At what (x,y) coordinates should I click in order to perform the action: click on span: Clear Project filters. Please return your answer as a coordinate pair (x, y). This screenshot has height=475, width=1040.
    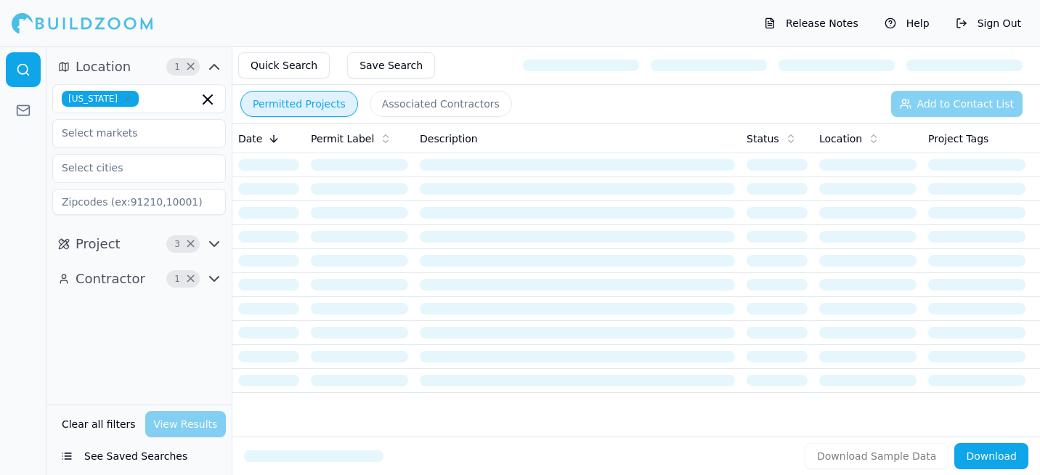
    Looking at the image, I should click on (190, 244).